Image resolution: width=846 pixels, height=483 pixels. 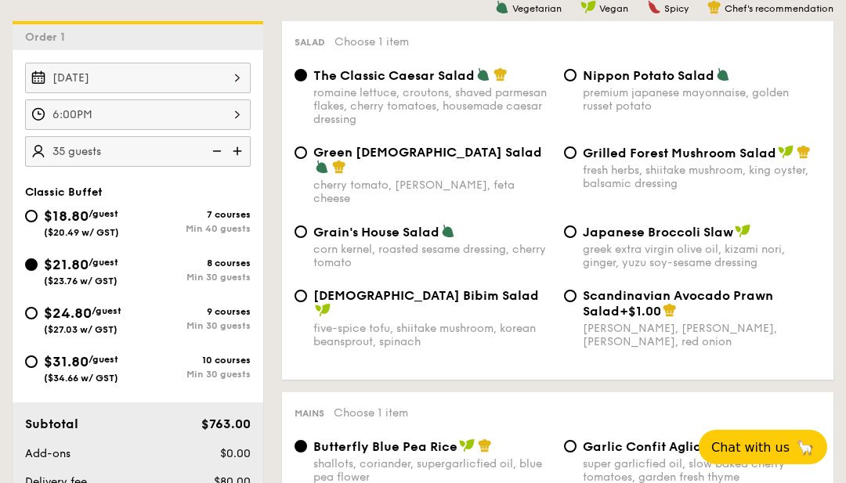 What do you see at coordinates (432, 106) in the screenshot?
I see `div: romaine lettuce, croutons, shaved parmesan flakes, cherry tomatoes, housemade caesar dressing` at bounding box center [432, 106].